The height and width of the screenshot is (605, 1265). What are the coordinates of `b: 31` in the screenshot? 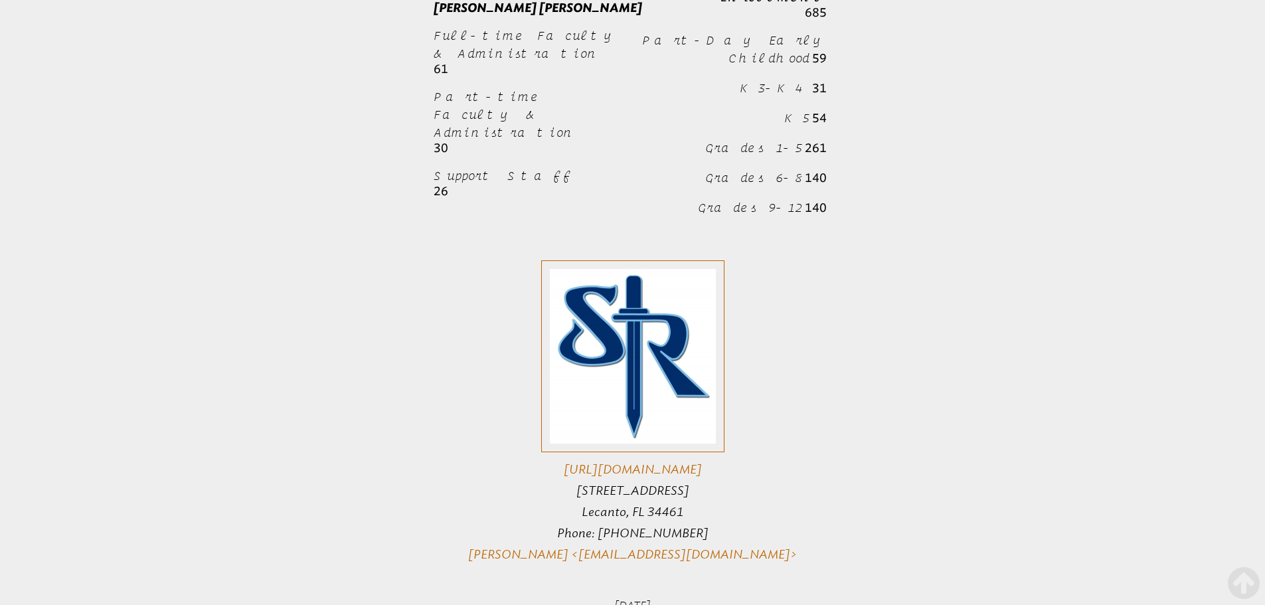 It's located at (819, 88).